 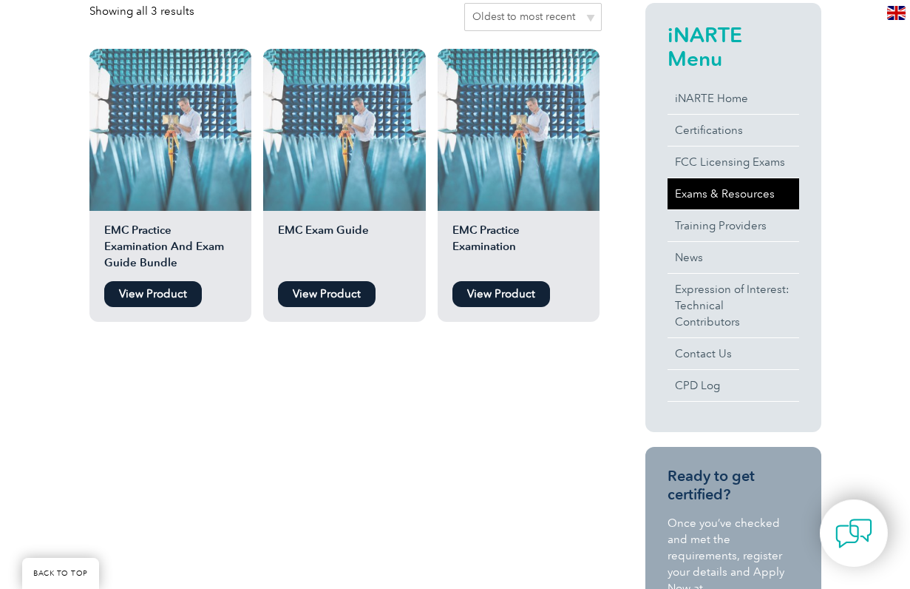 I want to click on h2: iNARTE Menu, so click(x=734, y=47).